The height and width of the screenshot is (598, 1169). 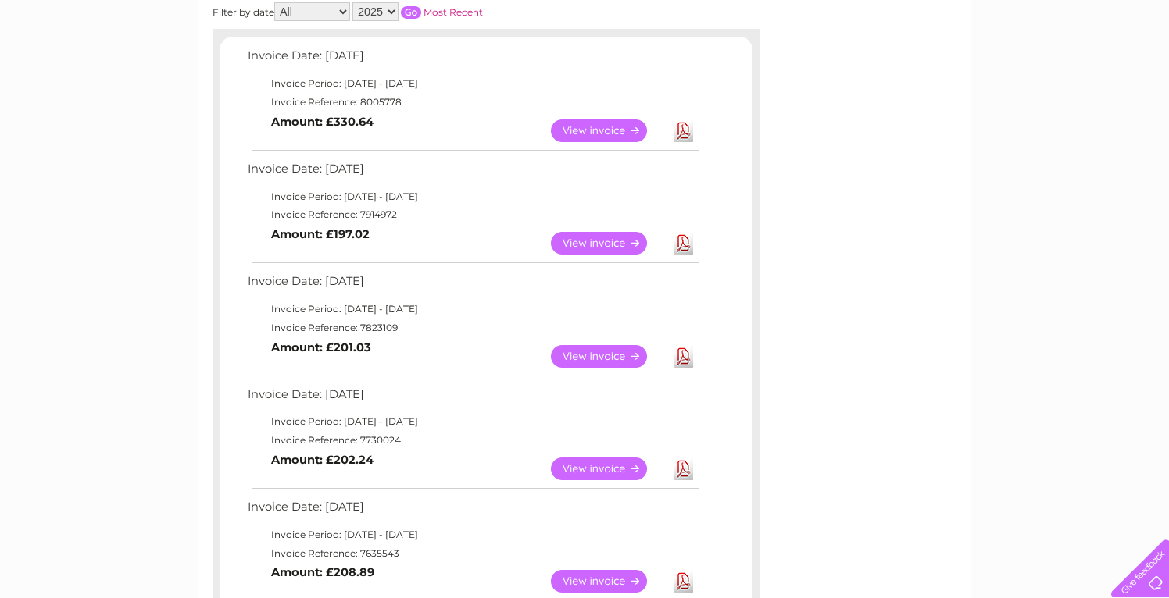 What do you see at coordinates (1135, 72) in the screenshot?
I see `a: Log out` at bounding box center [1135, 72].